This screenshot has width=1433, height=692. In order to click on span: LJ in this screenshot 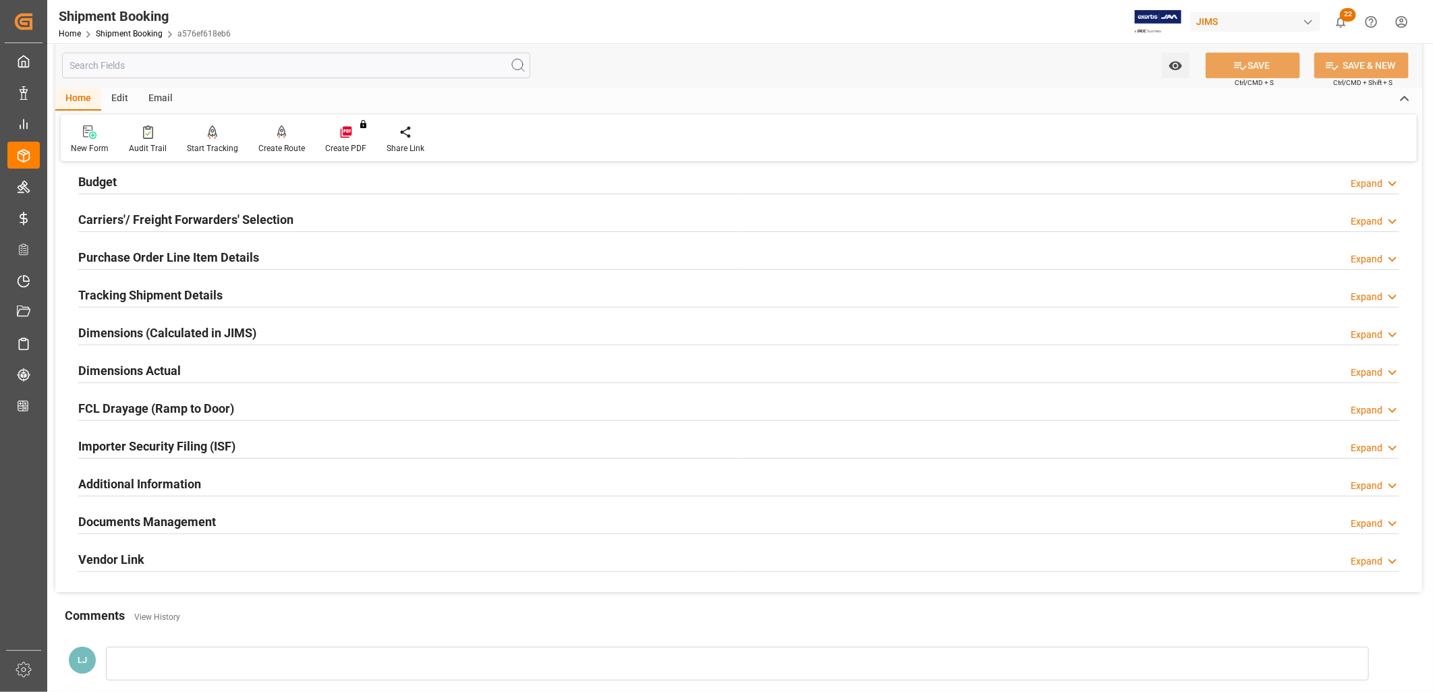, I will do `click(82, 660)`.